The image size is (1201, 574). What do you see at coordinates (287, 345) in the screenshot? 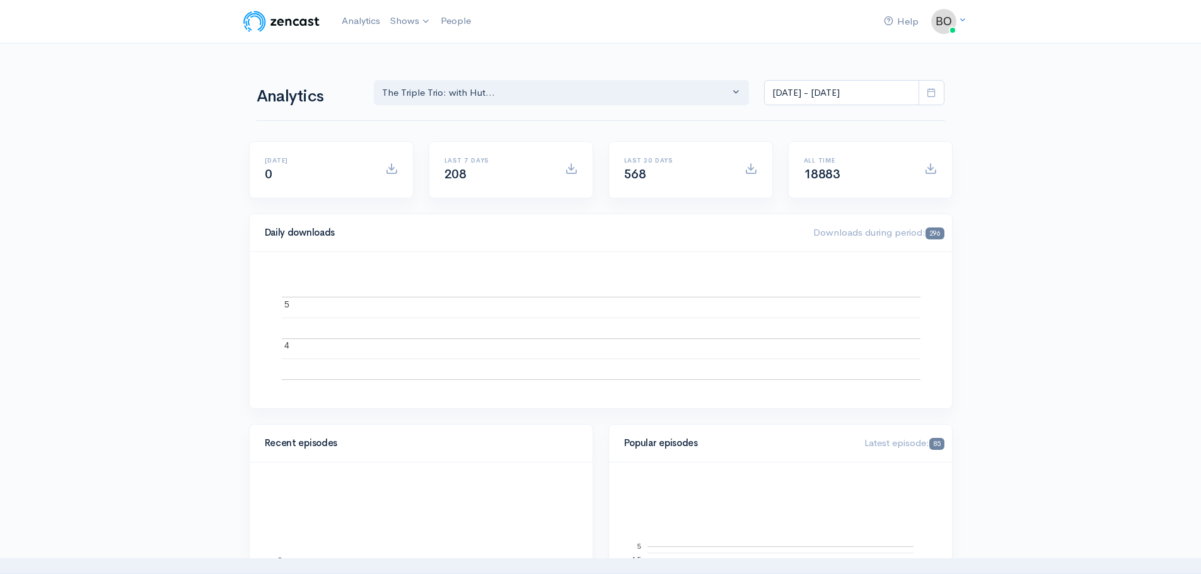
I see `text: 4` at bounding box center [287, 345].